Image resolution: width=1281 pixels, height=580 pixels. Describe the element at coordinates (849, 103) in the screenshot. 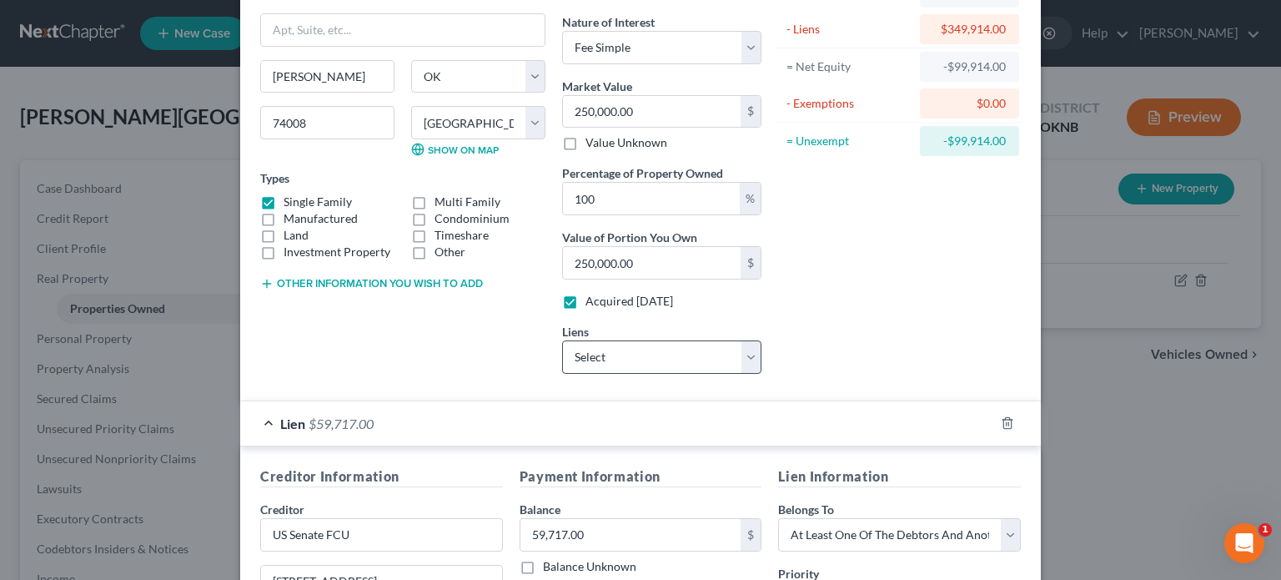

I see `div: - Exemptions` at that location.